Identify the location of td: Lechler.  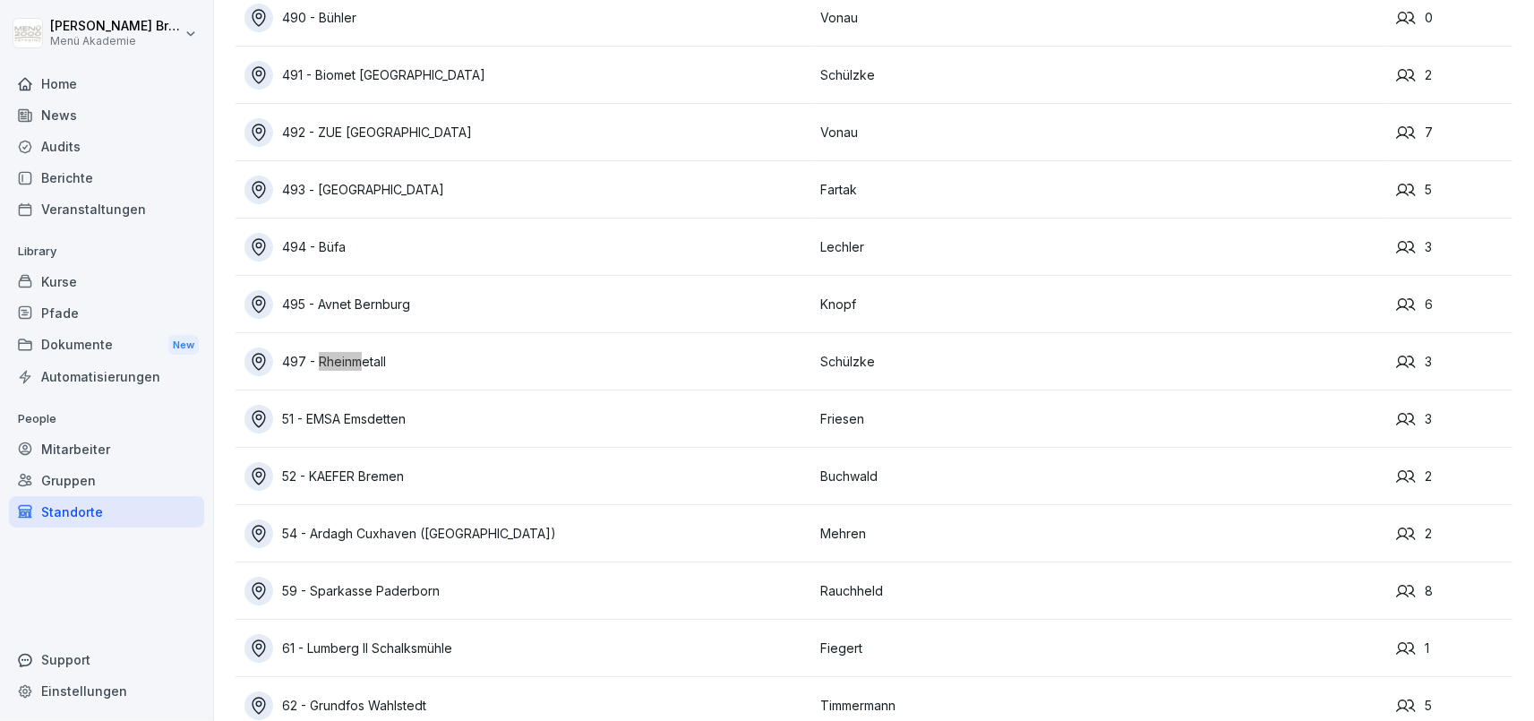
(1099, 247).